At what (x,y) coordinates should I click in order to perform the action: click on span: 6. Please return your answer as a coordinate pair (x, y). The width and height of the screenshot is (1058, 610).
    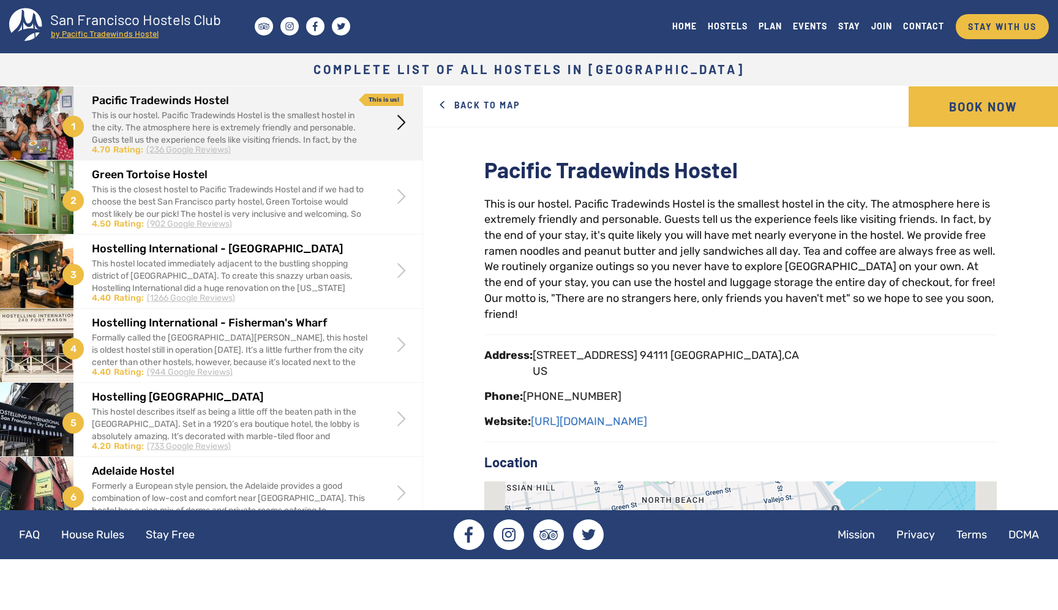
    Looking at the image, I should click on (73, 497).